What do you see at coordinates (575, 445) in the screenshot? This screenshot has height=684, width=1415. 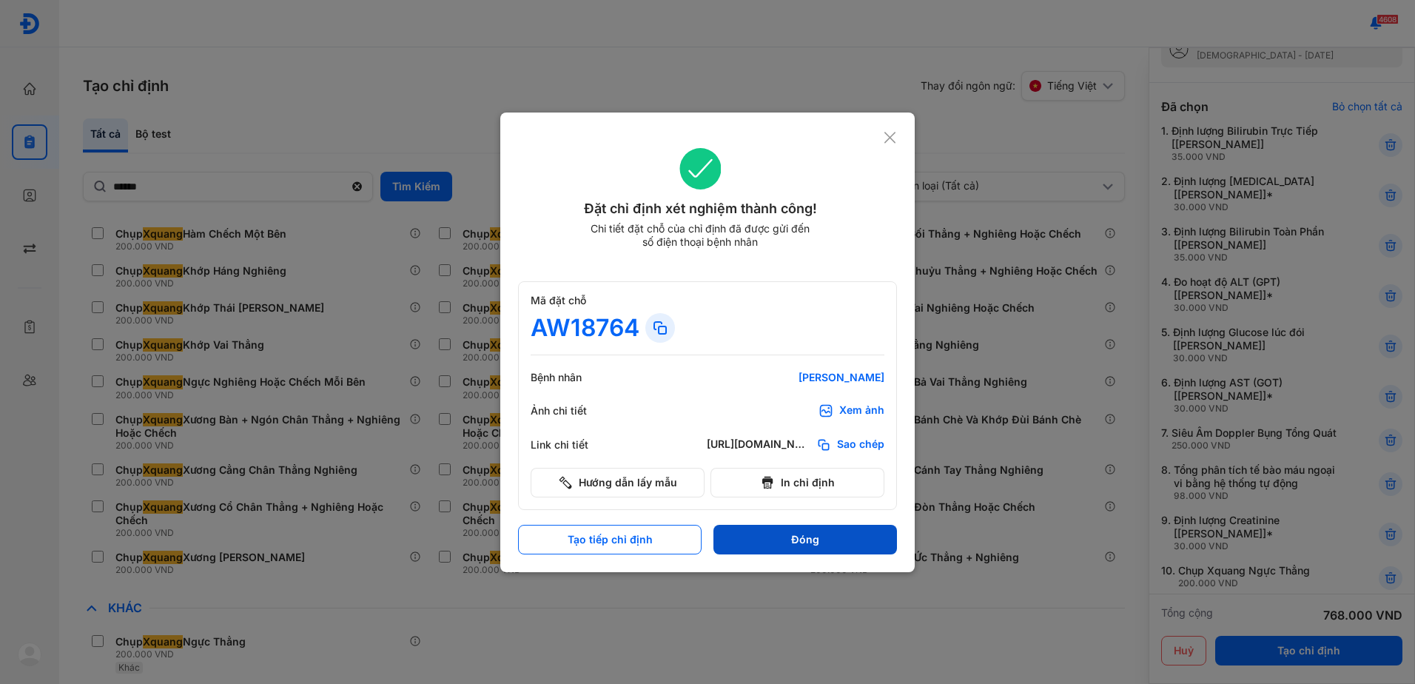 I see `div: Link chi tiết` at bounding box center [575, 445].